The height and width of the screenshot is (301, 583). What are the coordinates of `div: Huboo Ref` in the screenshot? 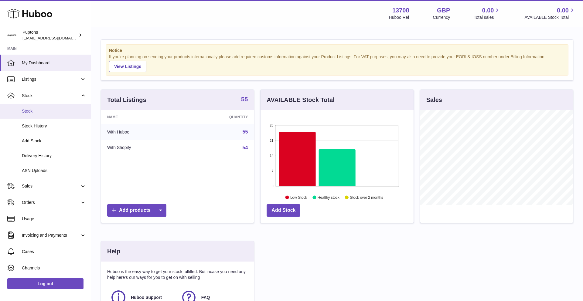 It's located at (399, 17).